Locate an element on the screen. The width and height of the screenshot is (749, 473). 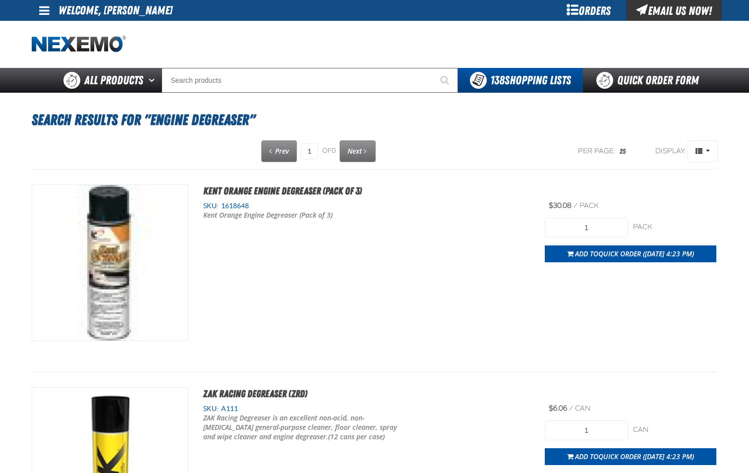
span: Per page: is located at coordinates (597, 151).